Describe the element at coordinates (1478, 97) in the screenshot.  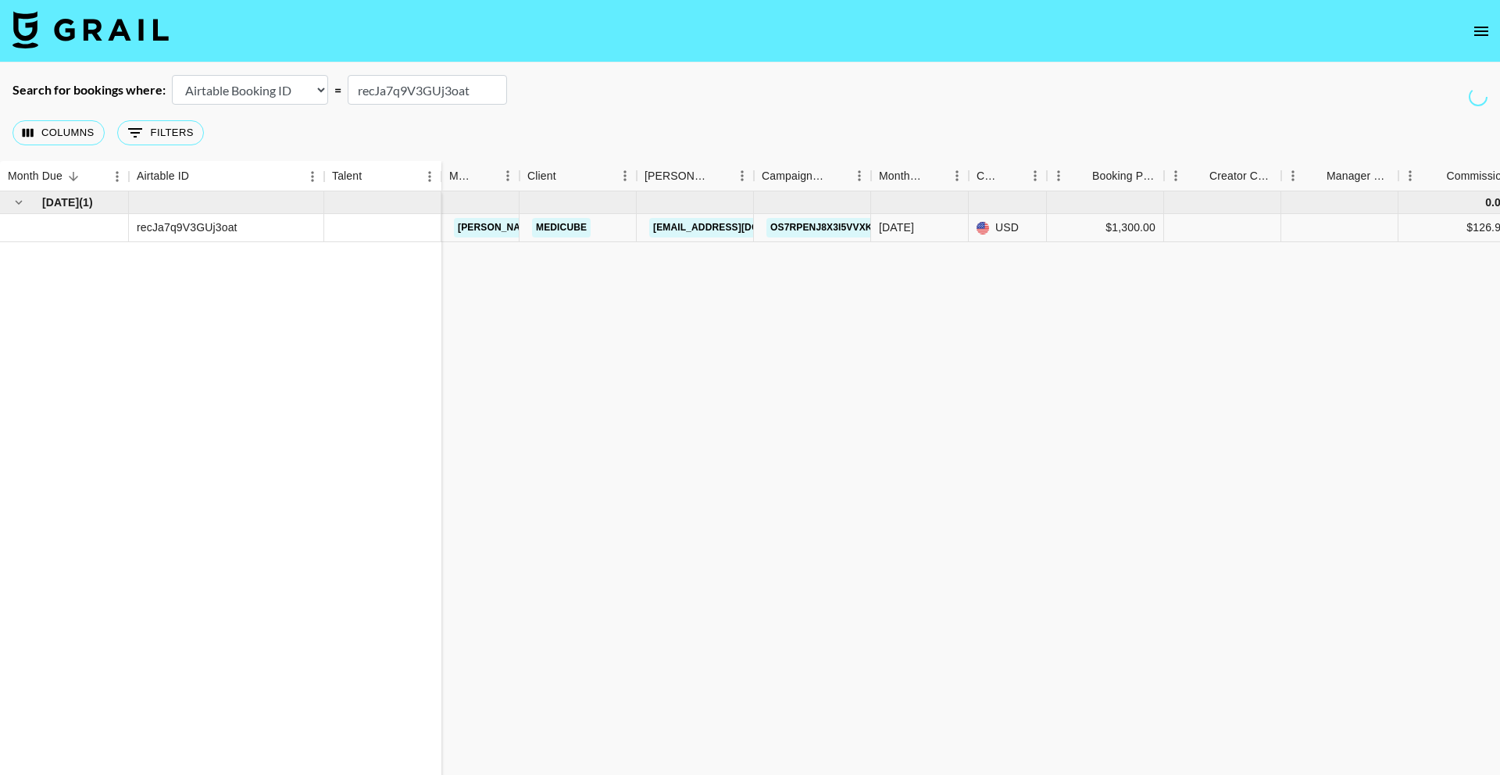
I see `span: Refreshing clients, campaigns...` at that location.